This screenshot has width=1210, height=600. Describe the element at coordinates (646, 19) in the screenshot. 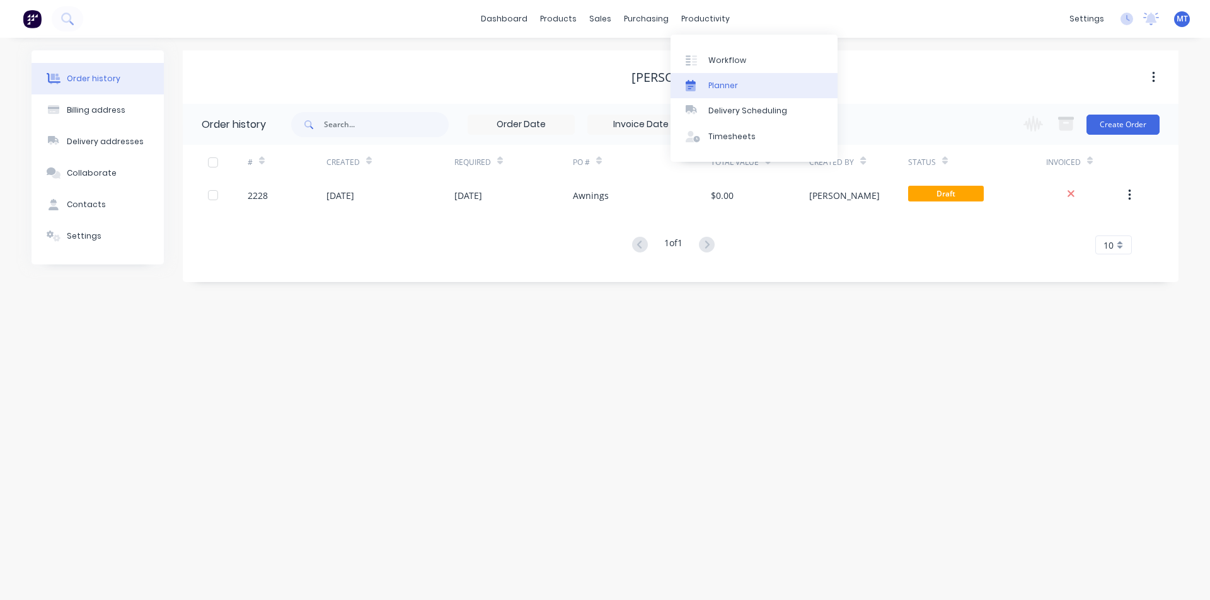

I see `div: purchasing` at that location.